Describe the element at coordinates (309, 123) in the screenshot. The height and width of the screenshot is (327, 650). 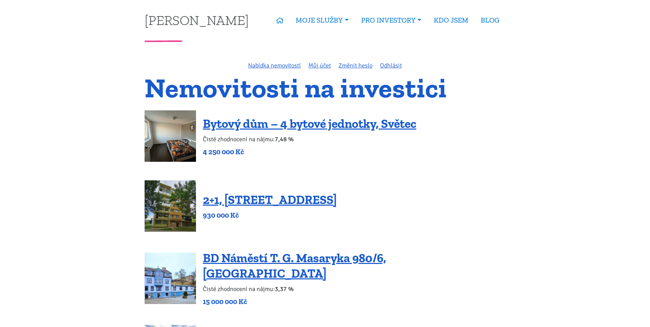
I see `a: Bytový dům – 4 bytové jednotky, Světec` at that location.